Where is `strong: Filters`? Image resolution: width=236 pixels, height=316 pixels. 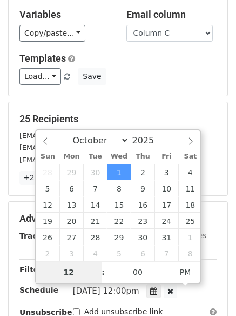 strong: Filters is located at coordinates (33, 269).